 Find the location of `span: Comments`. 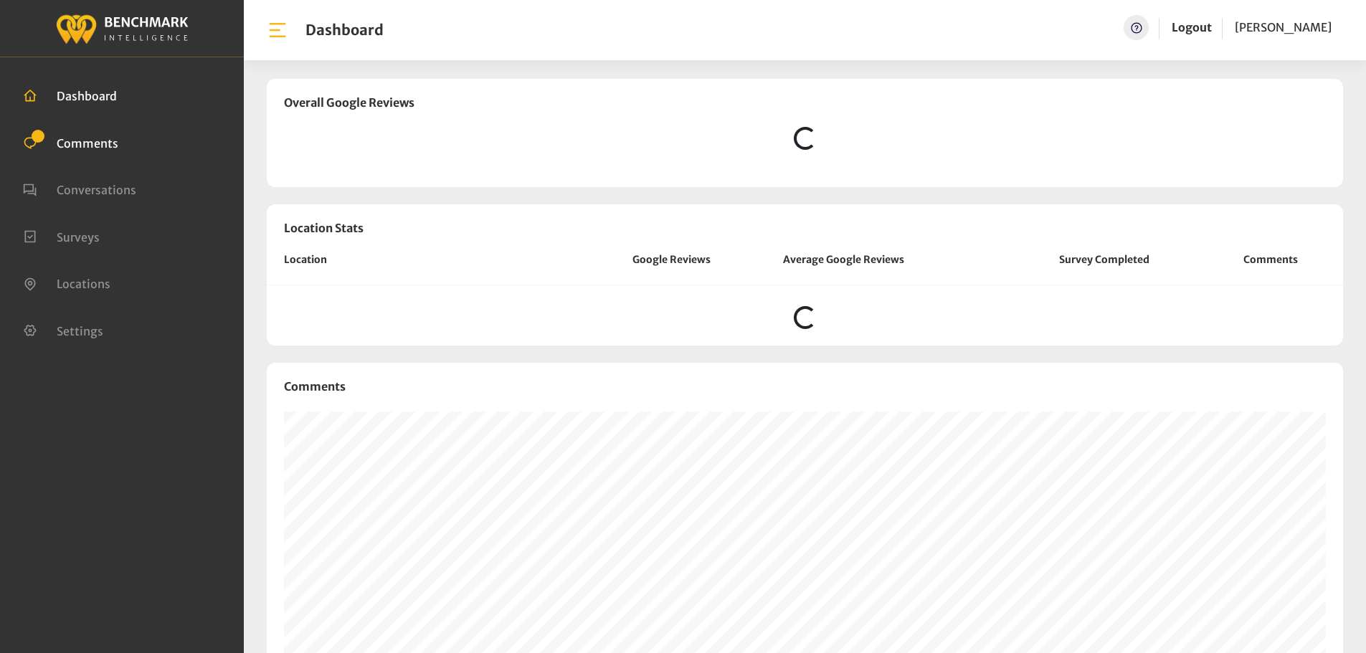

span: Comments is located at coordinates (87, 143).